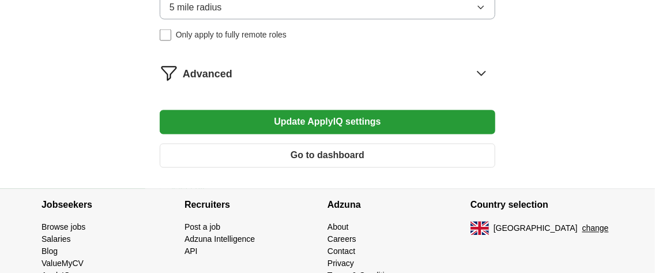  What do you see at coordinates (63, 227) in the screenshot?
I see `a: Browse jobs` at bounding box center [63, 227].